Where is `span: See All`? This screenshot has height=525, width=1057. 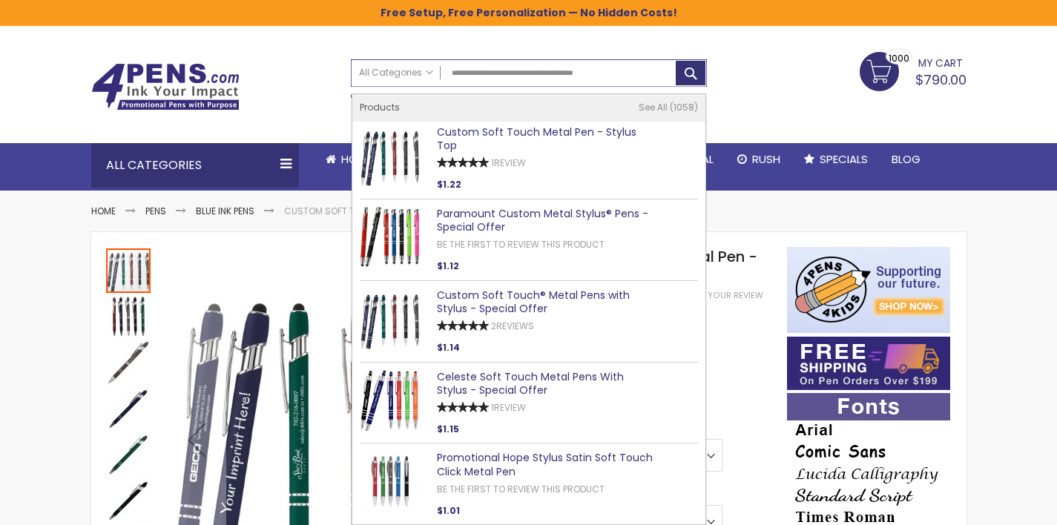
span: See All is located at coordinates (653, 107).